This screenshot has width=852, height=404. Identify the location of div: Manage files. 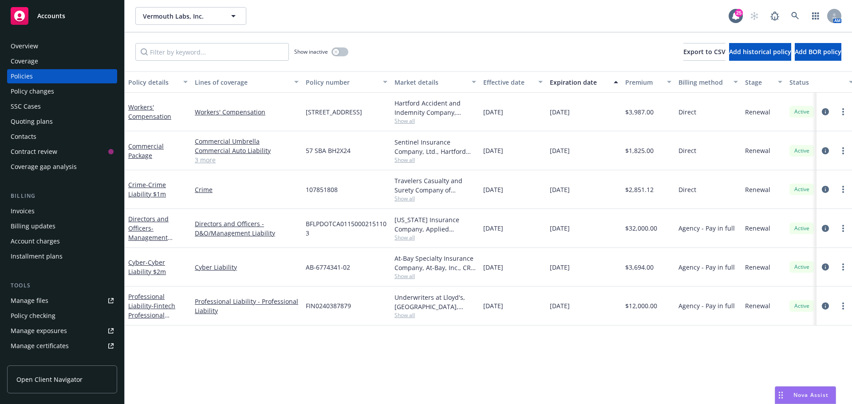
(29, 301).